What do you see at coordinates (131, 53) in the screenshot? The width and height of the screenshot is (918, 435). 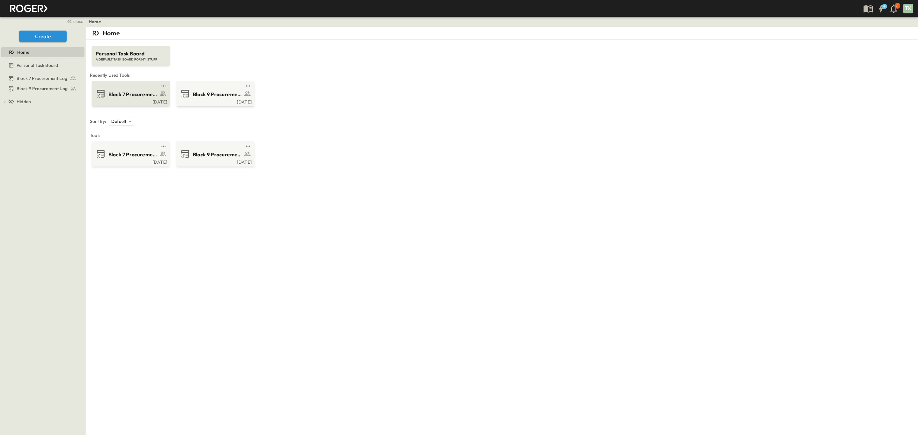 I see `a: Personal Task BoardA DEFAULT TASK BOARD FOR MY STUFF` at bounding box center [131, 53].